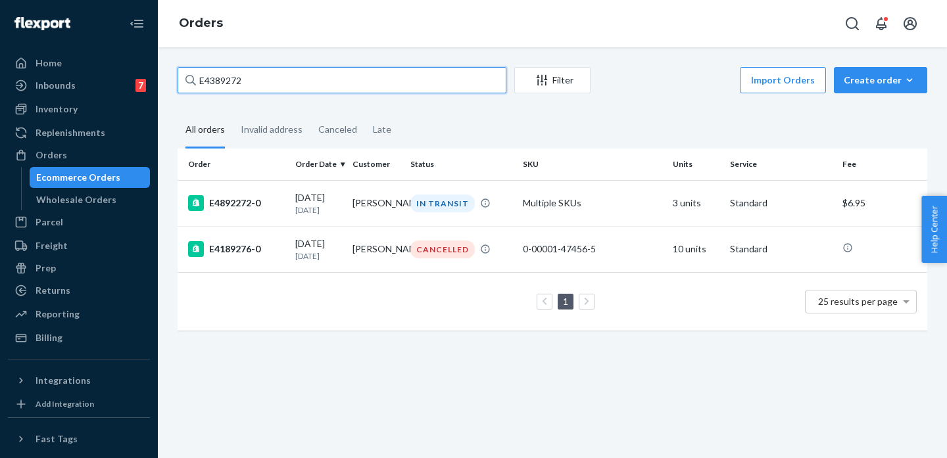 The height and width of the screenshot is (458, 947). Describe the element at coordinates (57, 314) in the screenshot. I see `div: Reporting` at that location.